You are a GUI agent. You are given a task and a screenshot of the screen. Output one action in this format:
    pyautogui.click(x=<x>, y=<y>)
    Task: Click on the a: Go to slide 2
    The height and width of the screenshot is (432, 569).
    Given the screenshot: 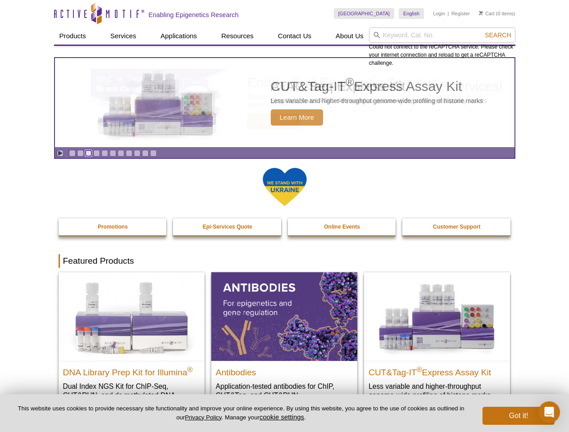 What is the action you would take?
    pyautogui.click(x=80, y=153)
    